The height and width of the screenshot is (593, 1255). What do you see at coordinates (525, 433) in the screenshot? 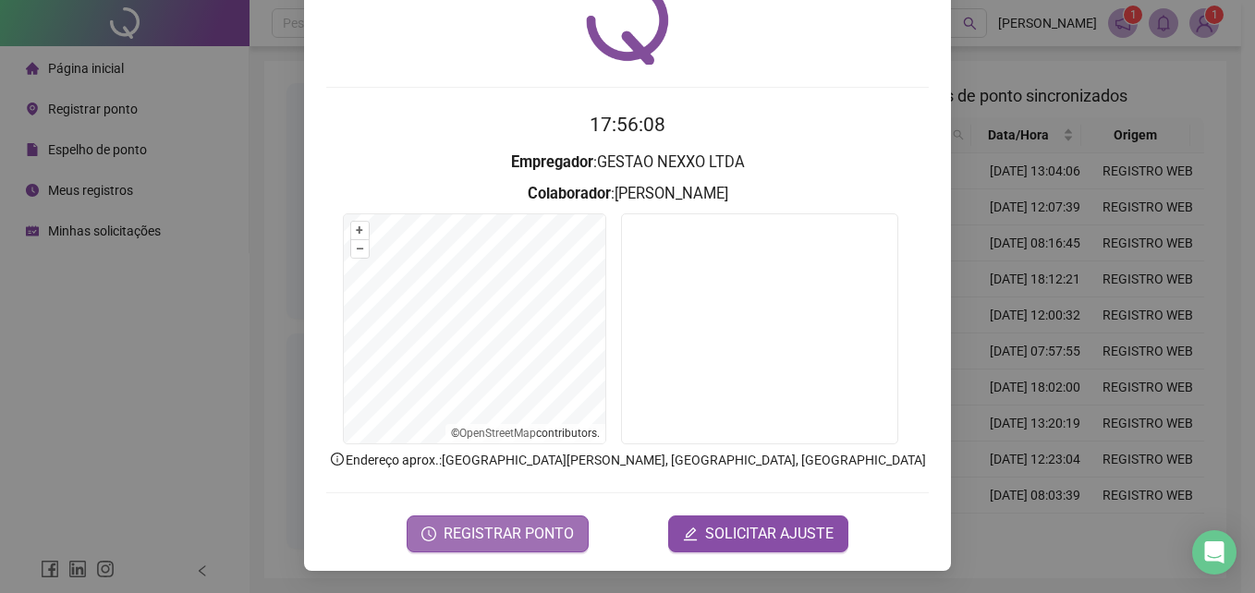
I see `li: © contributors.` at bounding box center [525, 433].